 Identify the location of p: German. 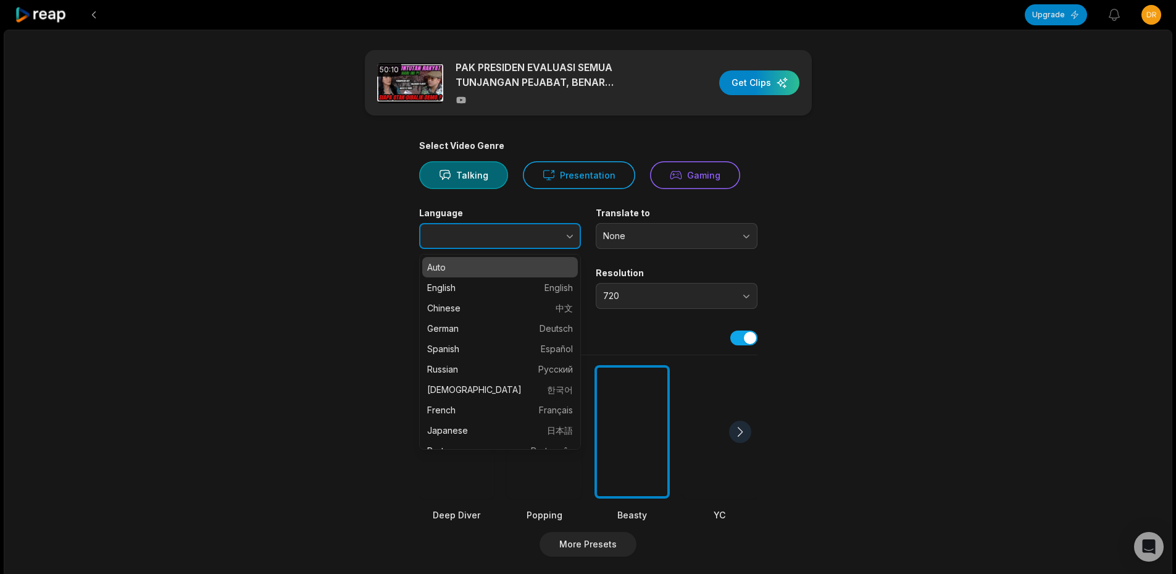
(500, 328).